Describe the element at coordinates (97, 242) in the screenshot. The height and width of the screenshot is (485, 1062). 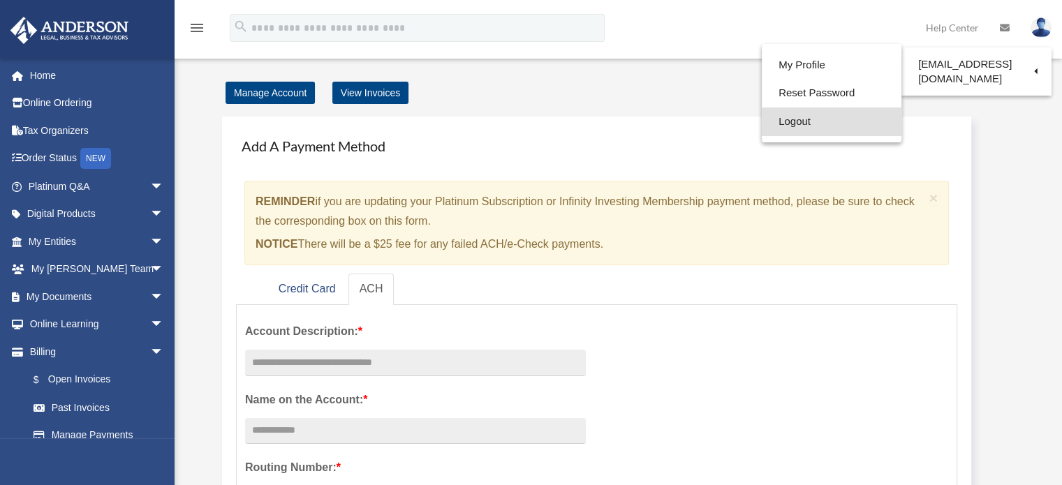
I see `a: My Entitiesarrow_drop_down` at that location.